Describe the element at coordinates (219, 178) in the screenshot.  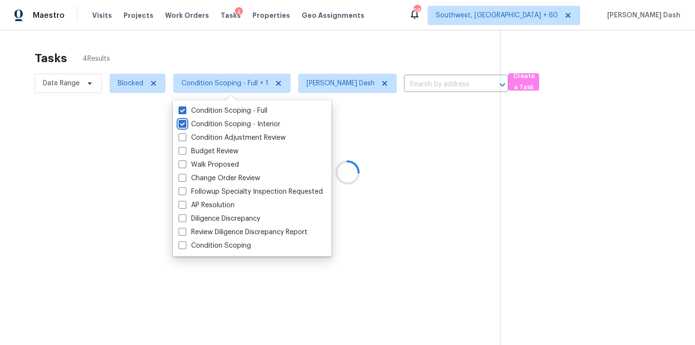
I see `label: Change Order Review` at that location.